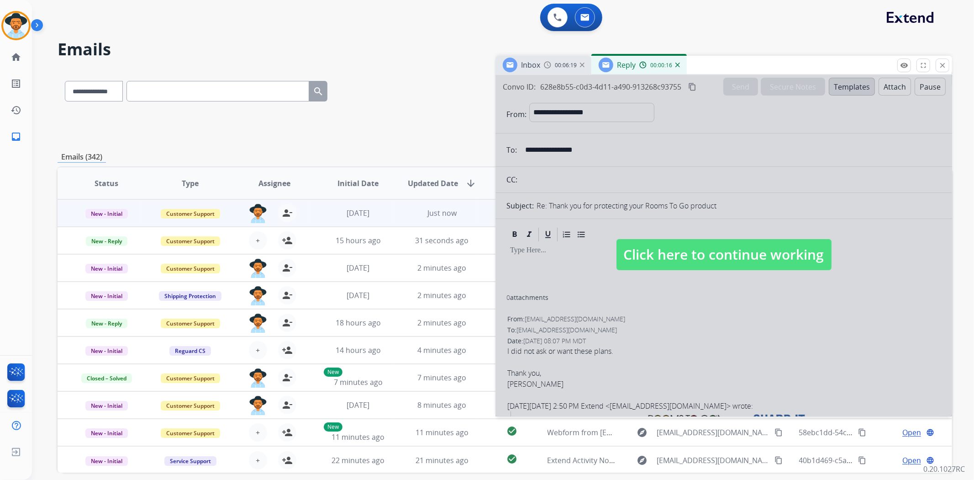 This screenshot has width=974, height=480. What do you see at coordinates (594, 460) in the screenshot?
I see `span: Extend Activity Notification` at bounding box center [594, 460].